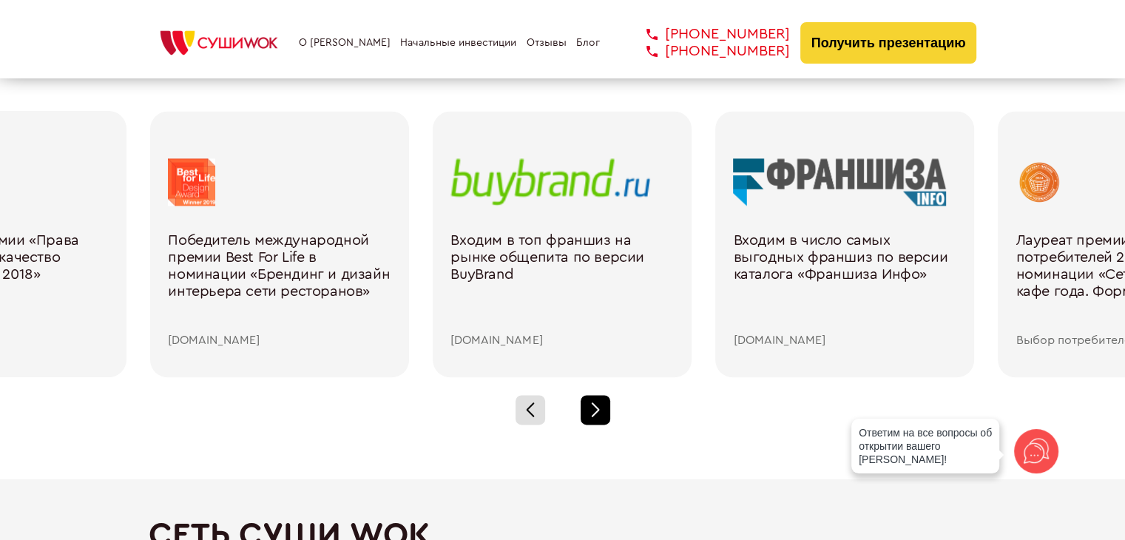  Describe the element at coordinates (547, 43) in the screenshot. I see `a: Отзывы` at that location.